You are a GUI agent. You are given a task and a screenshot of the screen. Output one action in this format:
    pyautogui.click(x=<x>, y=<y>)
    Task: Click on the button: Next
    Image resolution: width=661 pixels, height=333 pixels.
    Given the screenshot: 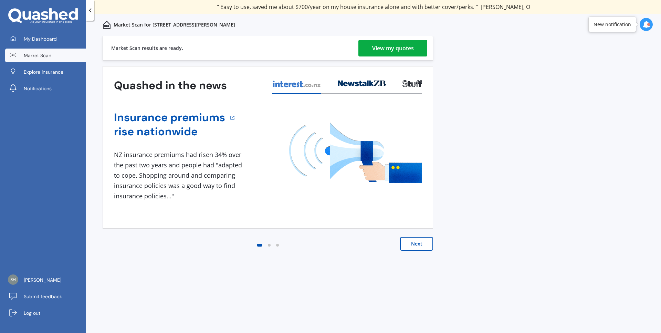 What is the action you would take?
    pyautogui.click(x=417, y=244)
    